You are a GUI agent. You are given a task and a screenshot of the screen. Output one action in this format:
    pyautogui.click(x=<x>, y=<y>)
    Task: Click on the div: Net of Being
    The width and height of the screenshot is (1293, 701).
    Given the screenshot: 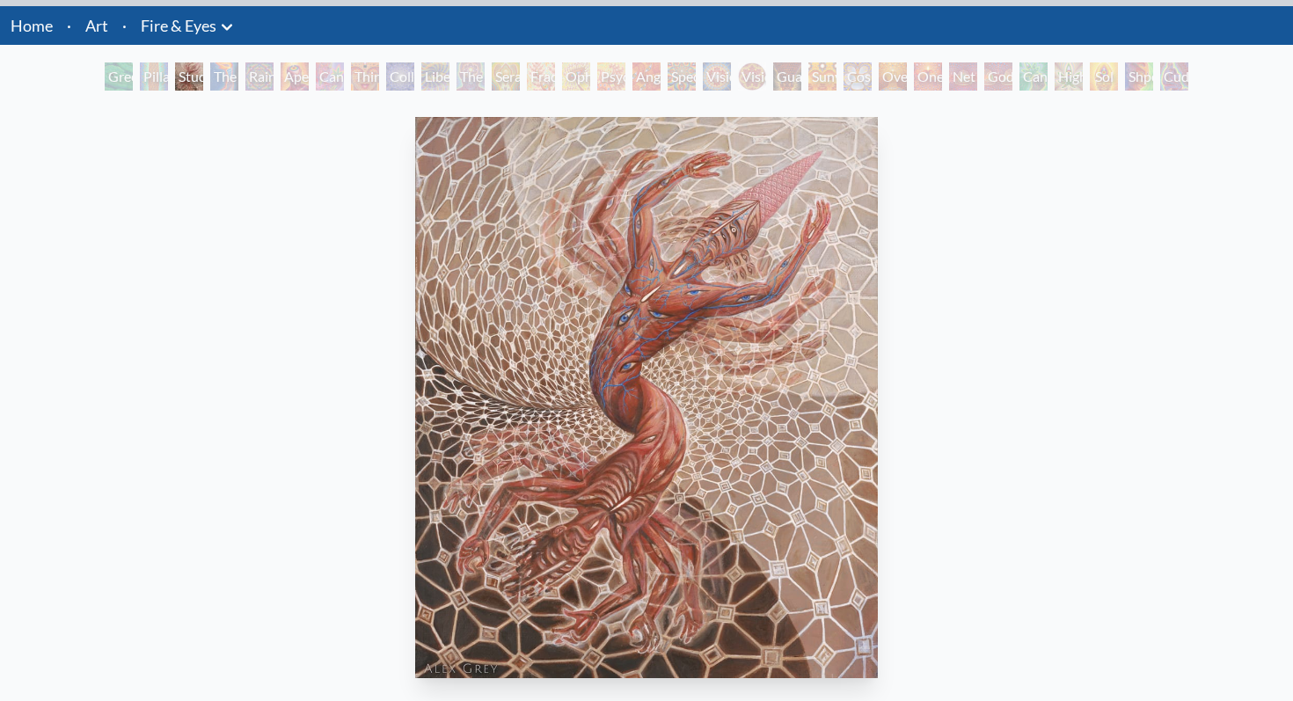 What is the action you would take?
    pyautogui.click(x=963, y=77)
    